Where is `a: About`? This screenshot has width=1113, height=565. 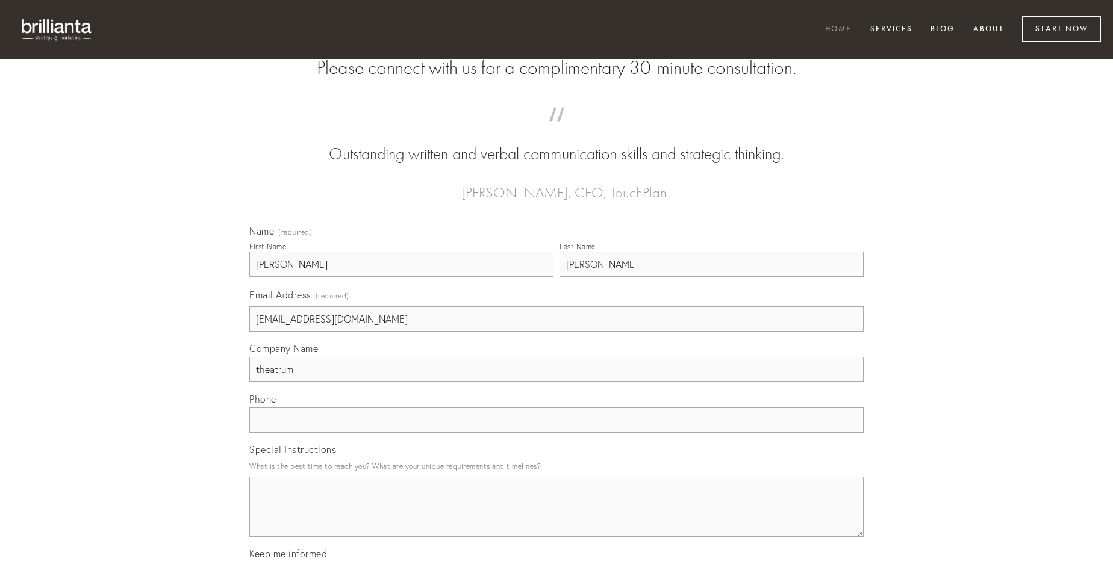 a: About is located at coordinates (988, 30).